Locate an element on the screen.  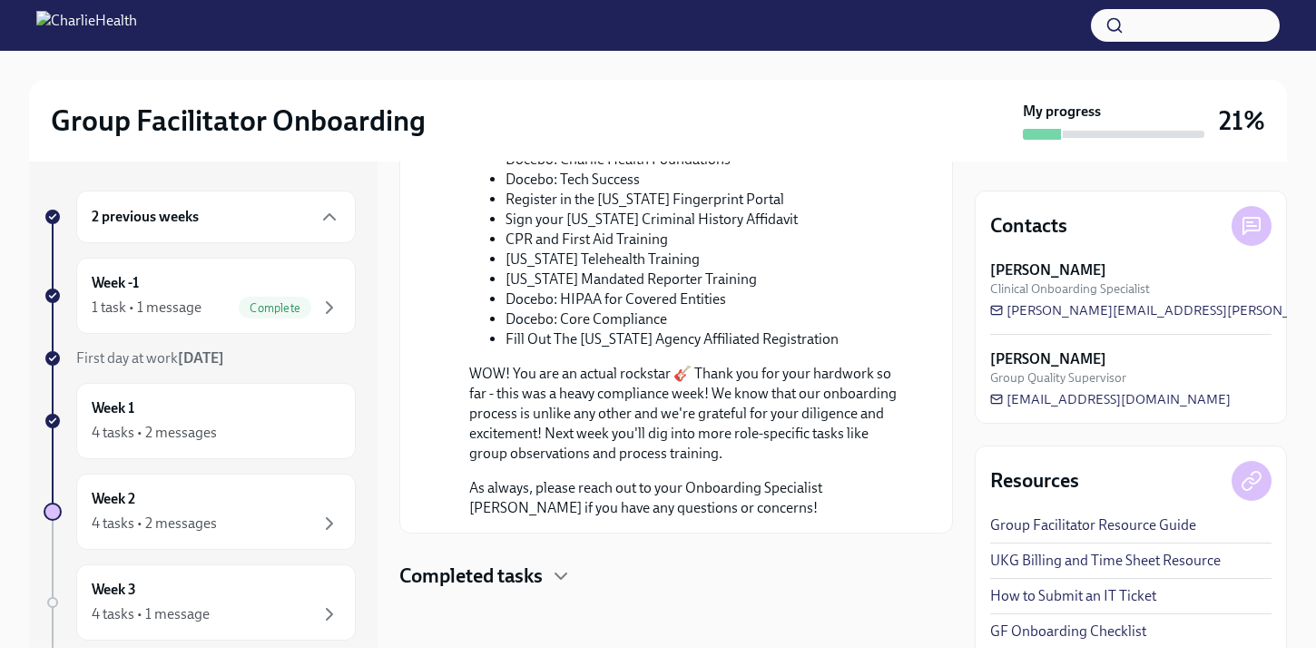
h6: Week -1 is located at coordinates (115, 283).